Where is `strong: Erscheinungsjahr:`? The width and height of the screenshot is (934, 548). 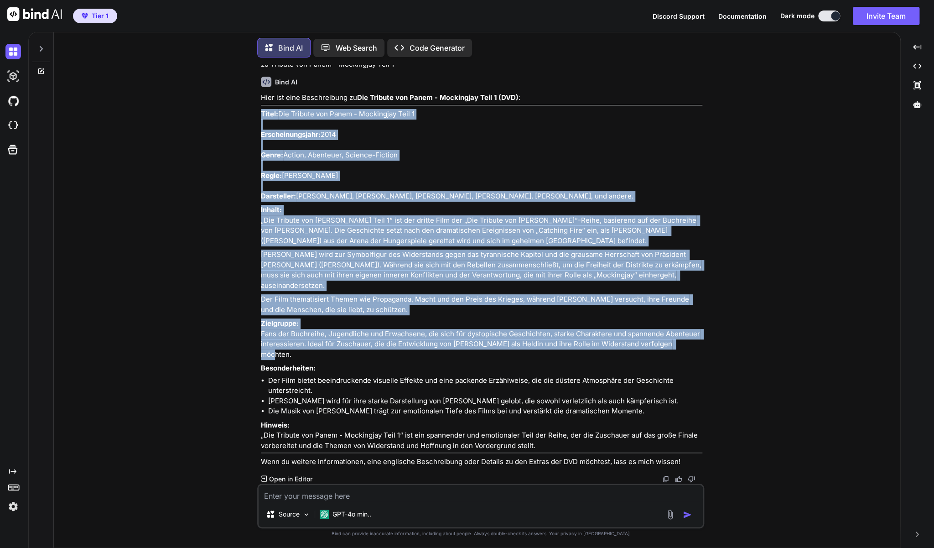 strong: Erscheinungsjahr: is located at coordinates (291, 134).